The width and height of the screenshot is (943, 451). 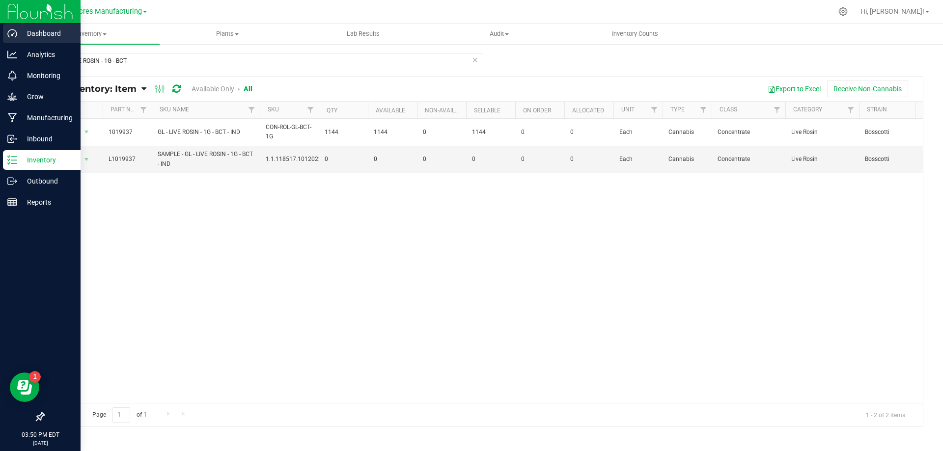 What do you see at coordinates (127, 159) in the screenshot?
I see `span: L1019937` at bounding box center [127, 159].